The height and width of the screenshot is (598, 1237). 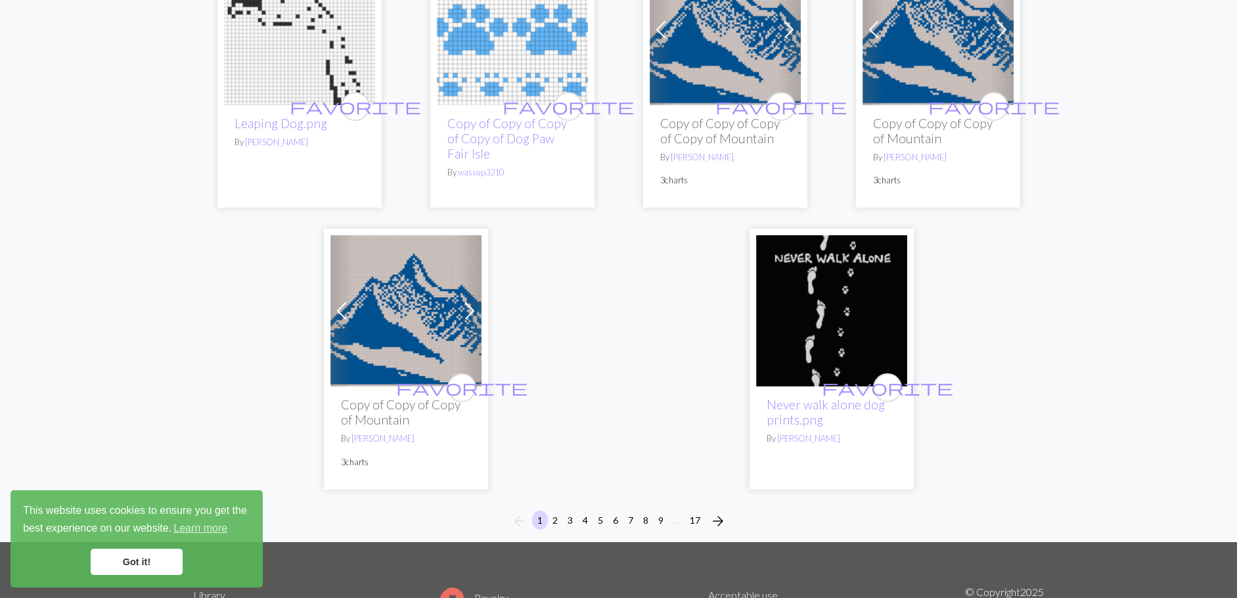 What do you see at coordinates (695, 520) in the screenshot?
I see `button: 17` at bounding box center [695, 520].